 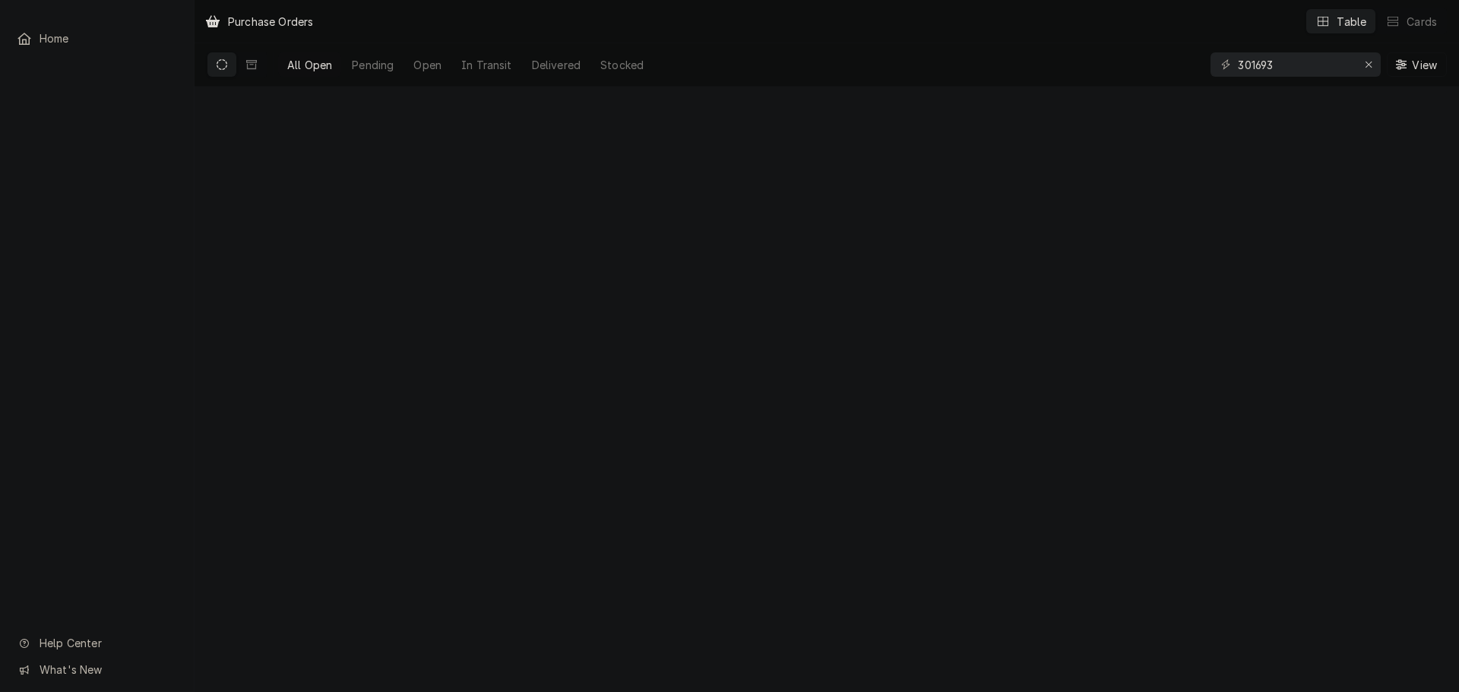 What do you see at coordinates (97, 643) in the screenshot?
I see `a: Go to Help Center` at bounding box center [97, 643].